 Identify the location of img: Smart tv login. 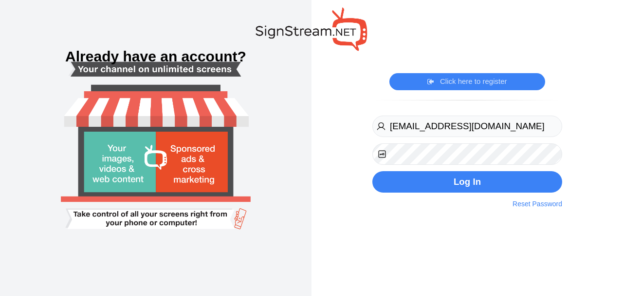
(156, 148).